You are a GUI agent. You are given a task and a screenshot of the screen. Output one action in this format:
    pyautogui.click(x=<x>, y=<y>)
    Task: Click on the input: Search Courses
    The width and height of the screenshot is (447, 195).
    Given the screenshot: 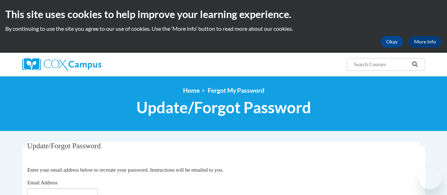 What is the action you would take?
    pyautogui.click(x=381, y=64)
    